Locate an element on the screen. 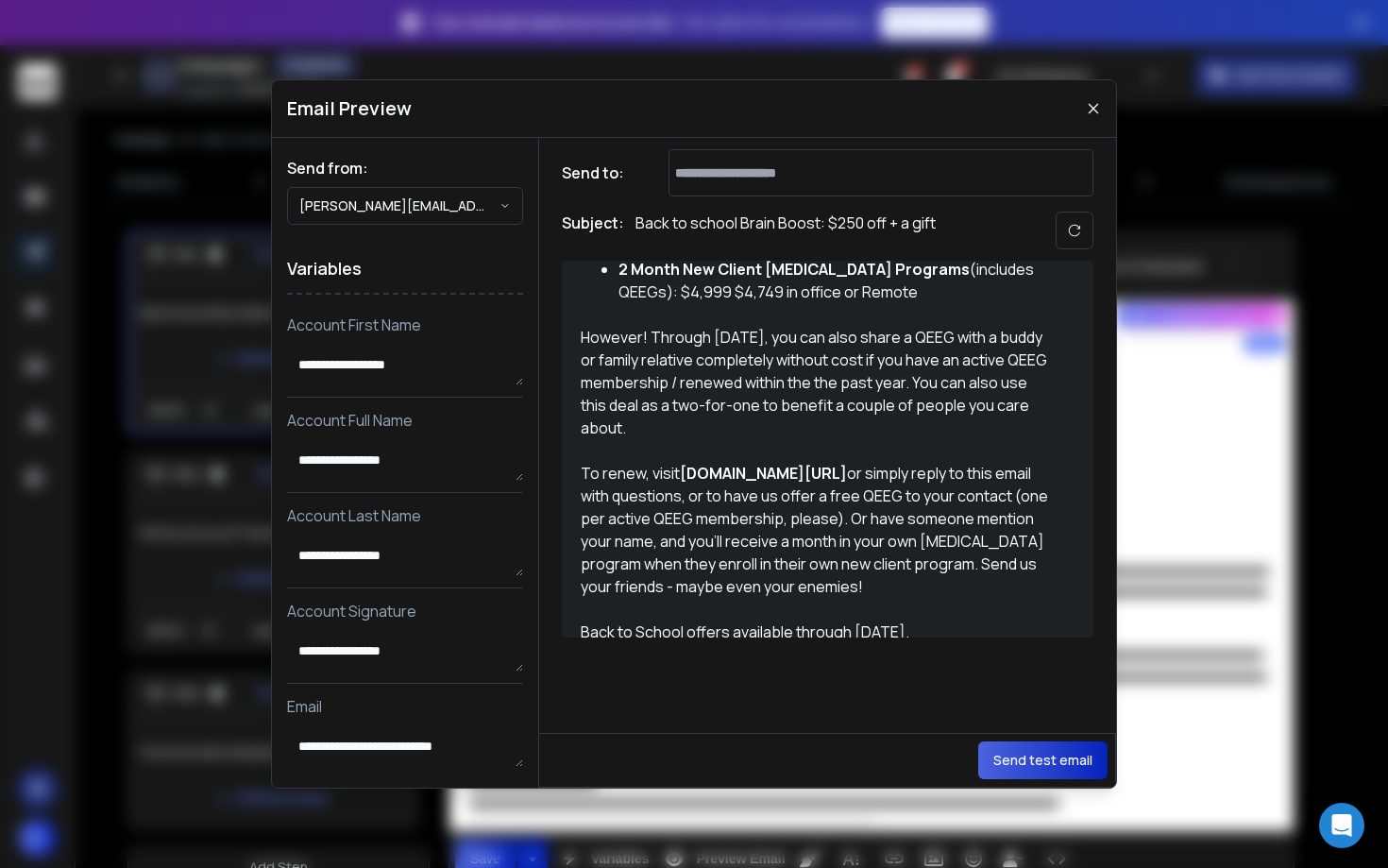 The height and width of the screenshot is (868, 1388). h1: Variables is located at coordinates (405, 269).